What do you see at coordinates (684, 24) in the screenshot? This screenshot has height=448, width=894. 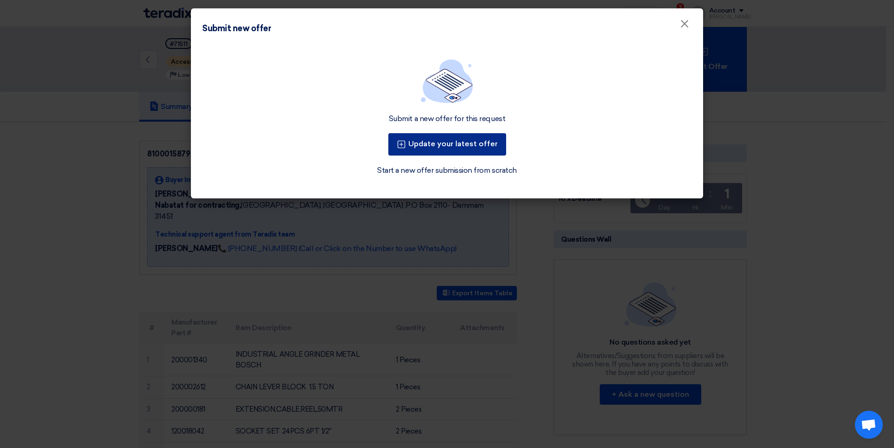 I see `button: Close` at bounding box center [684, 24].